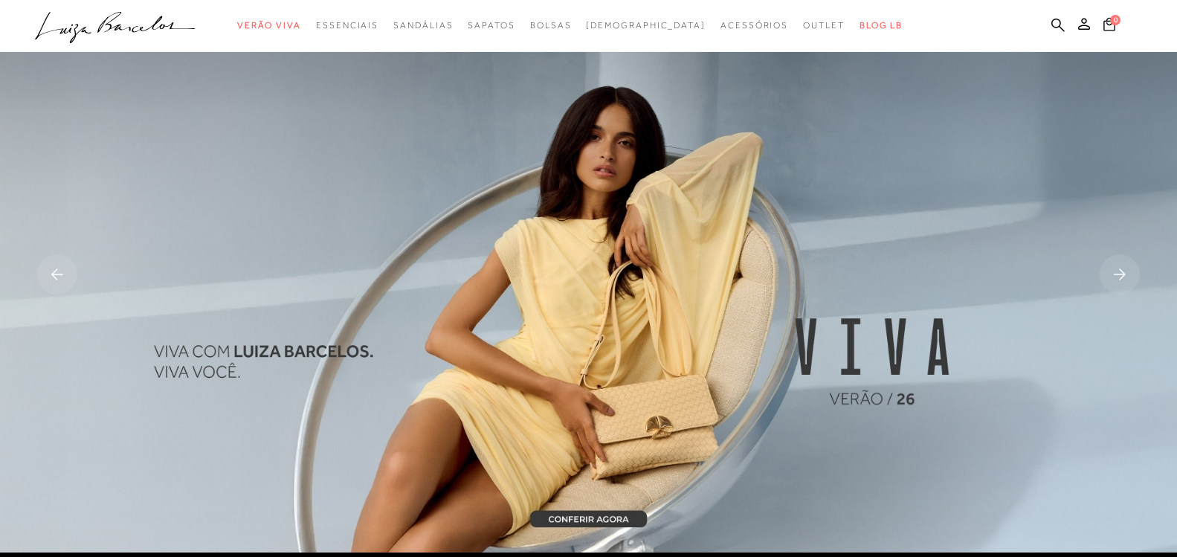  I want to click on span: Sandálias, so click(423, 25).